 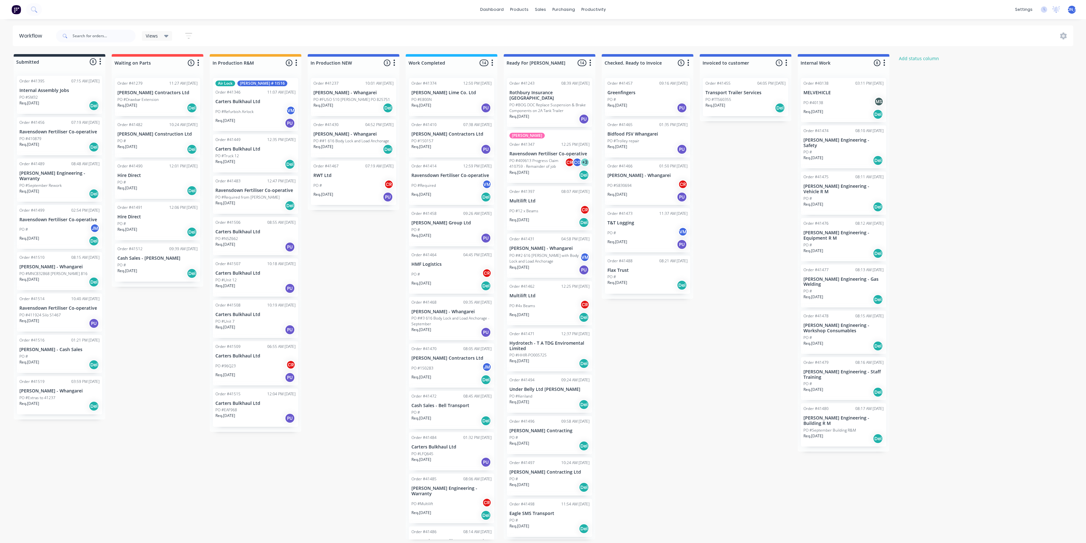 I want to click on div: VM, so click(x=683, y=232).